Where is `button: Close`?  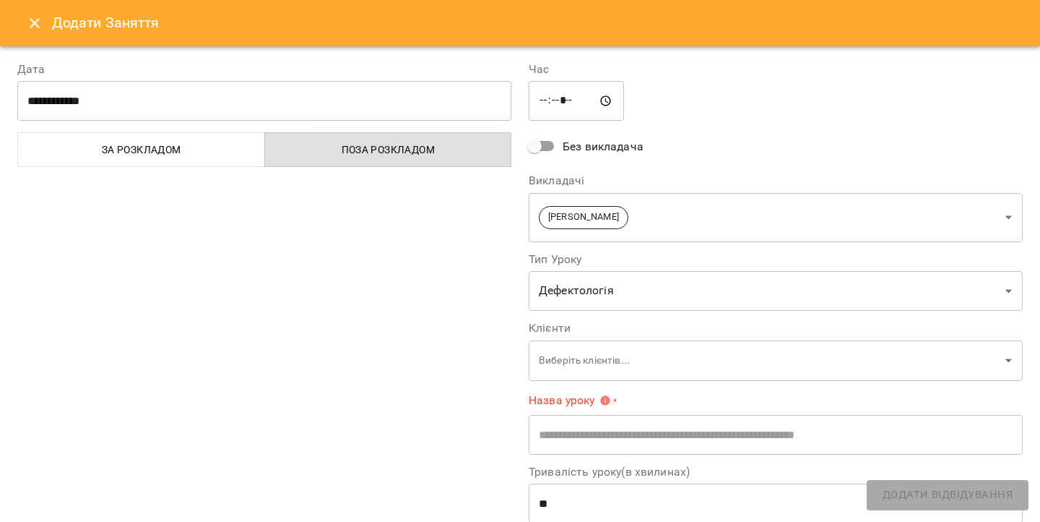 button: Close is located at coordinates (35, 23).